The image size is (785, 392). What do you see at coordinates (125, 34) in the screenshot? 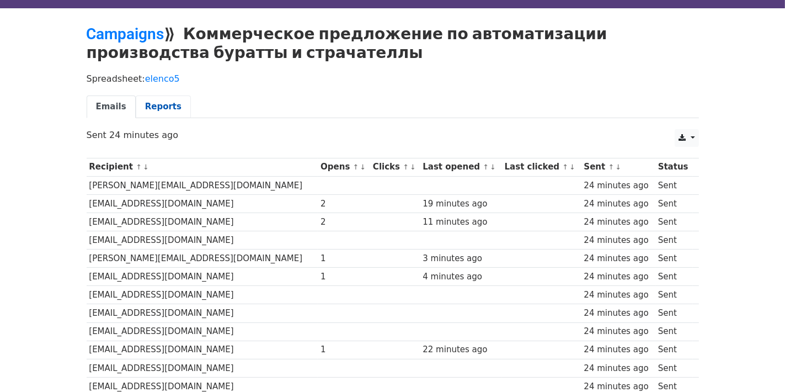
I see `a: Campaigns` at bounding box center [125, 34].